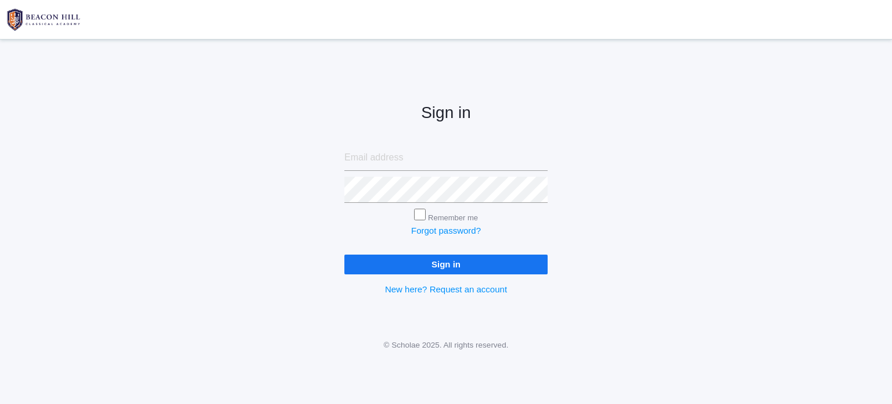 The height and width of the screenshot is (404, 892). What do you see at coordinates (446, 264) in the screenshot?
I see `input: Sign in` at bounding box center [446, 264].